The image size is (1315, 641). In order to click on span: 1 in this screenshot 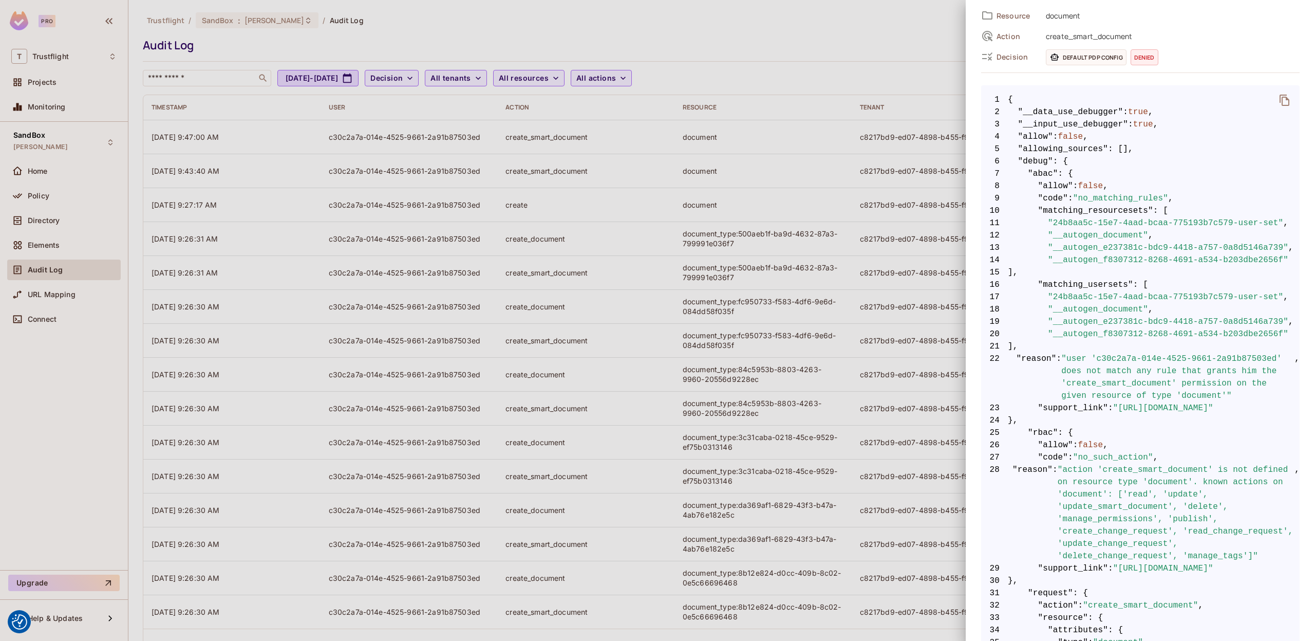, I will do `click(995, 100)`.